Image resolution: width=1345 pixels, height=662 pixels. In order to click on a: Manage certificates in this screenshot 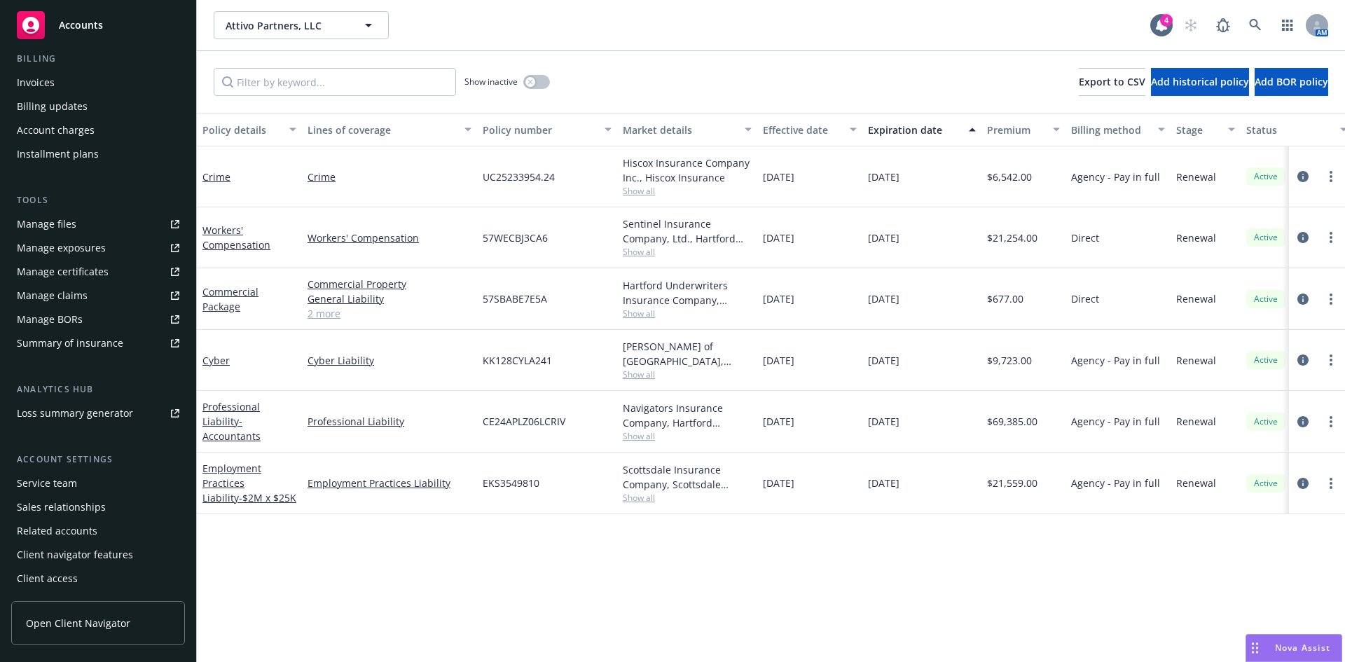, I will do `click(98, 272)`.